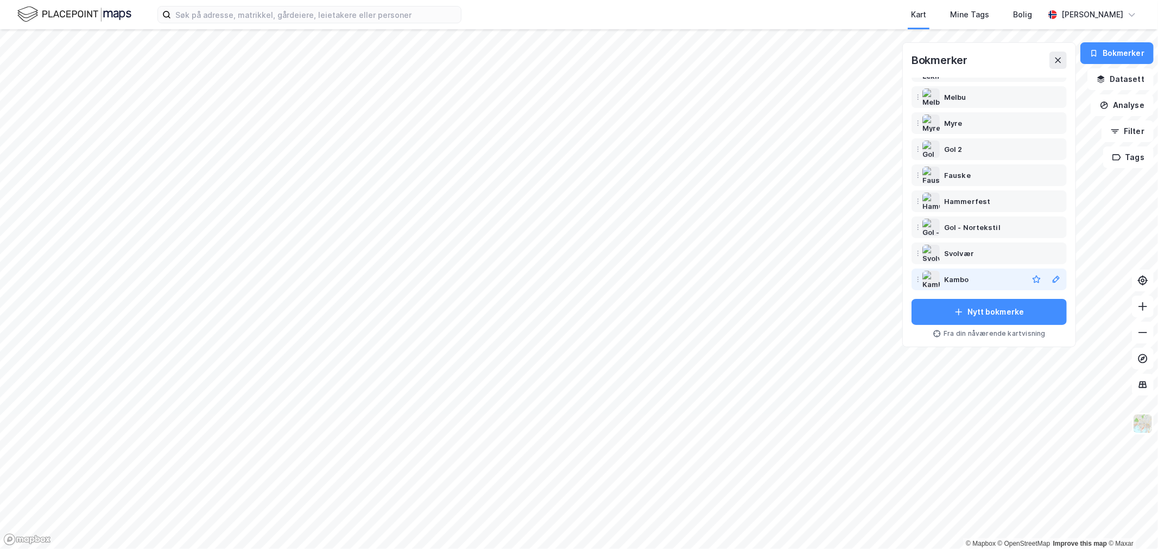 This screenshot has width=1158, height=549. I want to click on img: Hammerfest, so click(931, 201).